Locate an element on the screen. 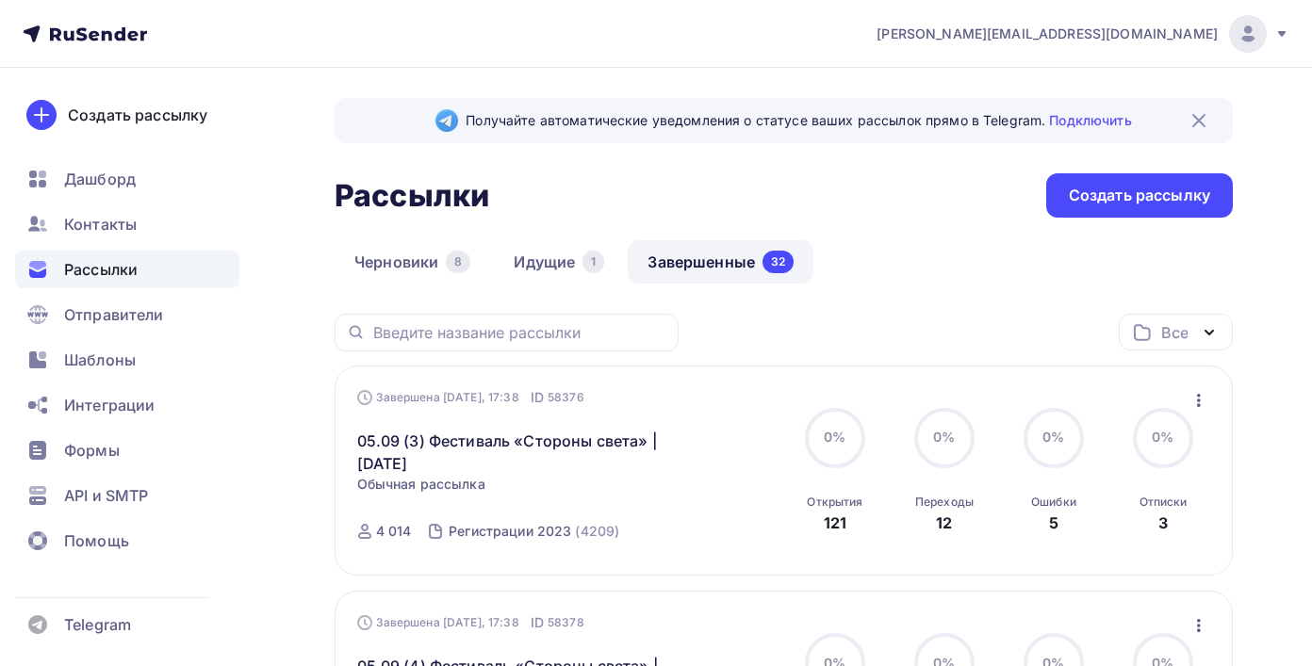 The image size is (1312, 666). a: Контакты is located at coordinates (127, 224).